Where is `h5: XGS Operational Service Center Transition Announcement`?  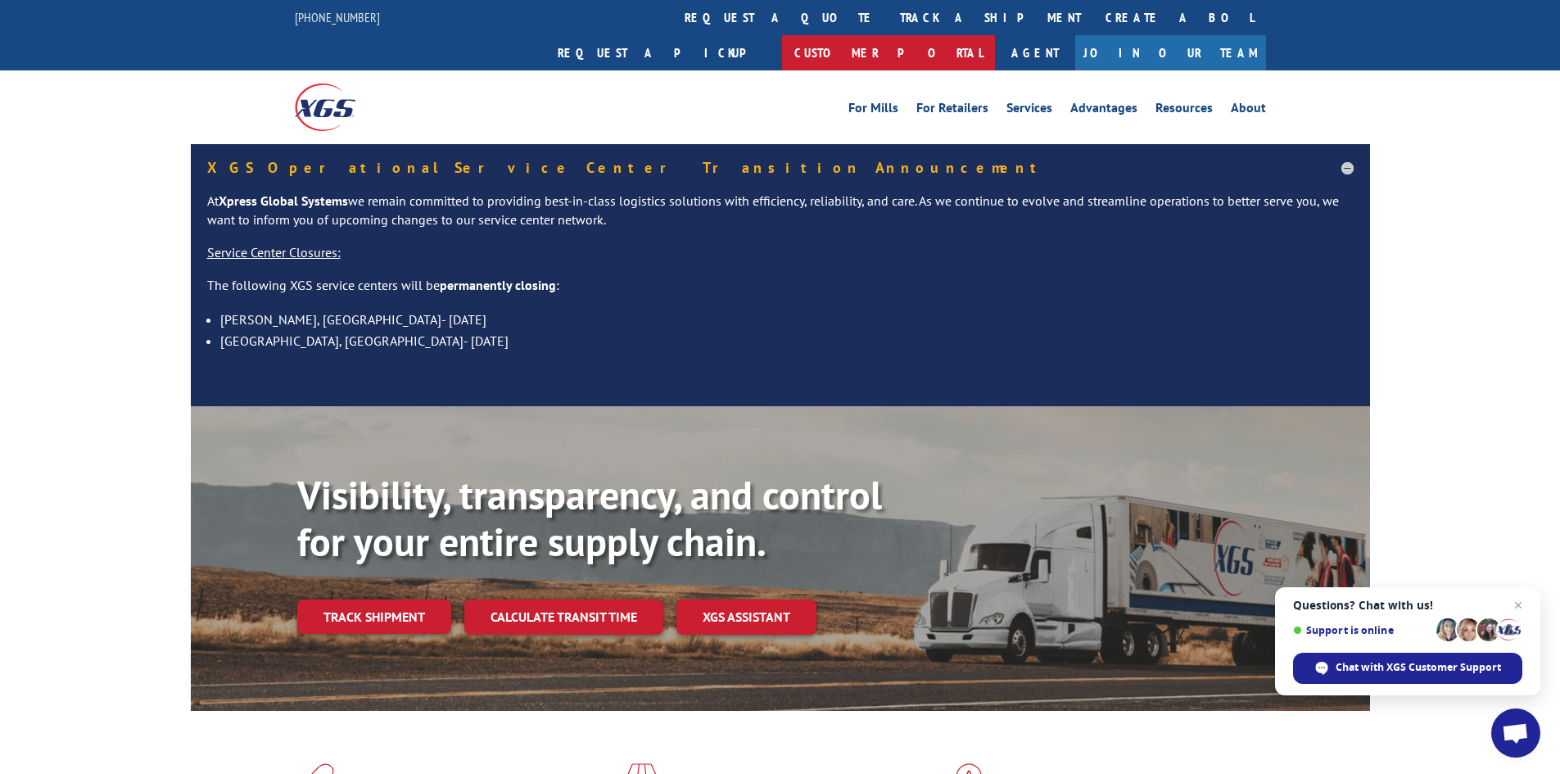
h5: XGS Operational Service Center Transition Announcement is located at coordinates (780, 168).